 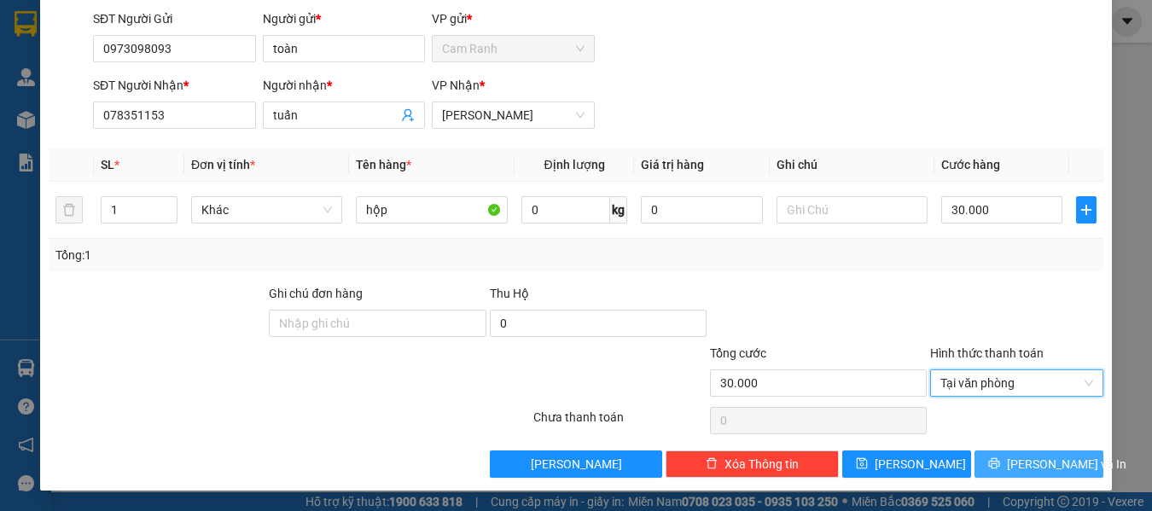 I want to click on span: SL, so click(x=107, y=165).